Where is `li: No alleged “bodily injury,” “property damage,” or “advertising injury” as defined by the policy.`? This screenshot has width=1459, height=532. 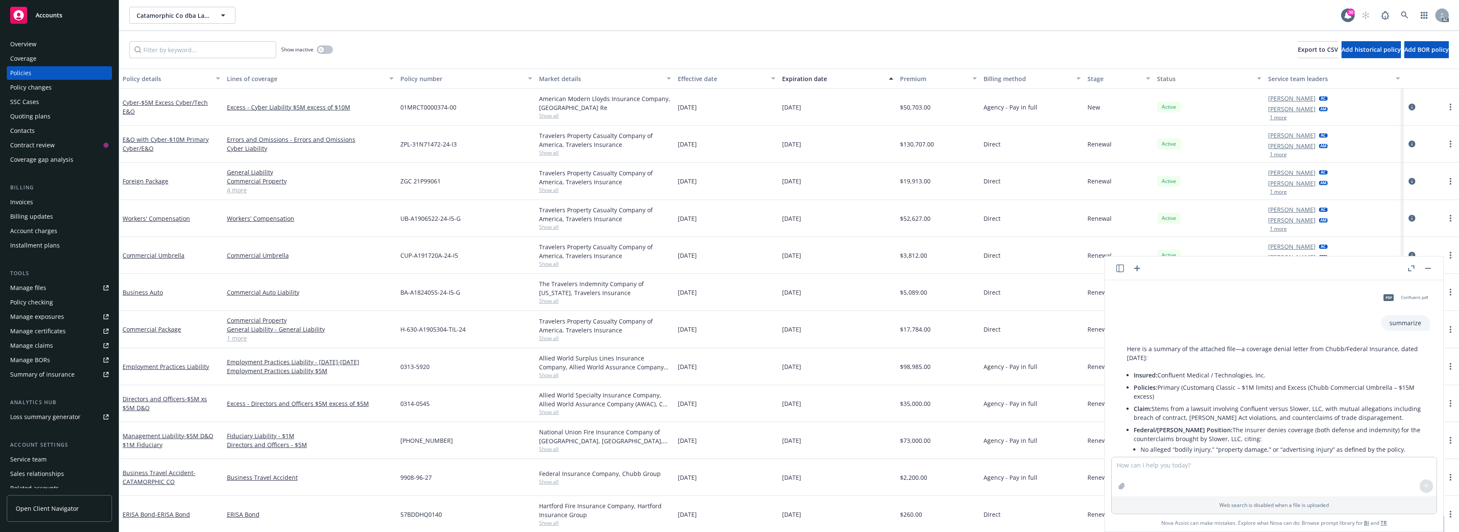 li: No alleged “bodily injury,” “property damage,” or “advertising injury” as defined by the policy. is located at coordinates (1281, 449).